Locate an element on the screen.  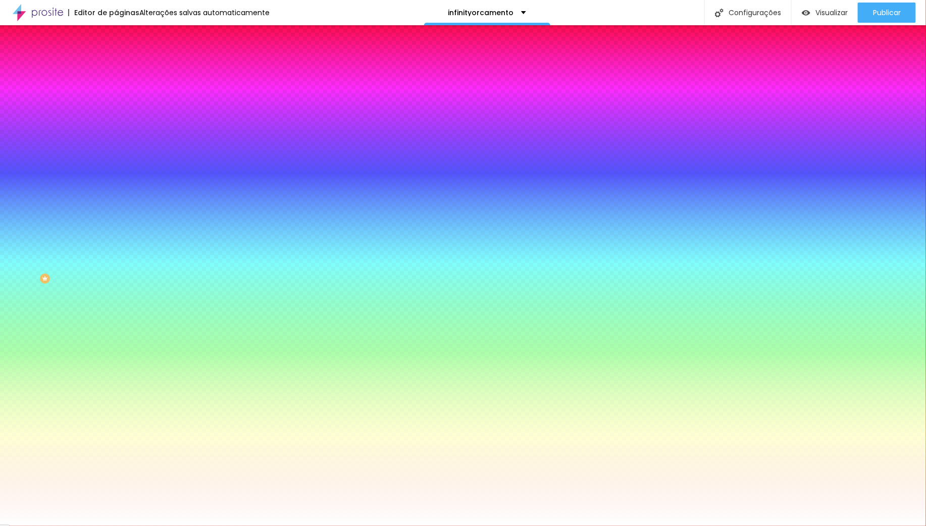
img: Icone is located at coordinates (719, 13).